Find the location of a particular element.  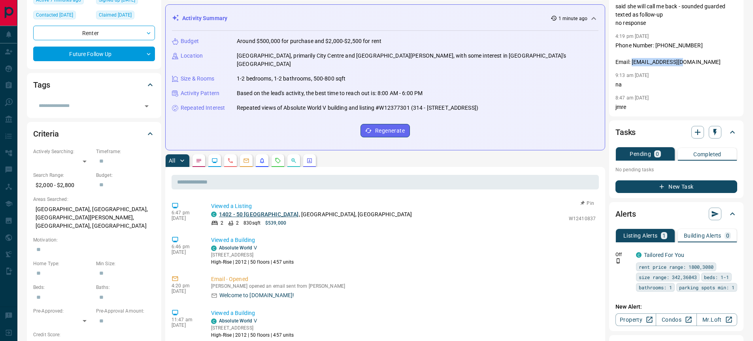

p: Motivation: is located at coordinates (94, 240).